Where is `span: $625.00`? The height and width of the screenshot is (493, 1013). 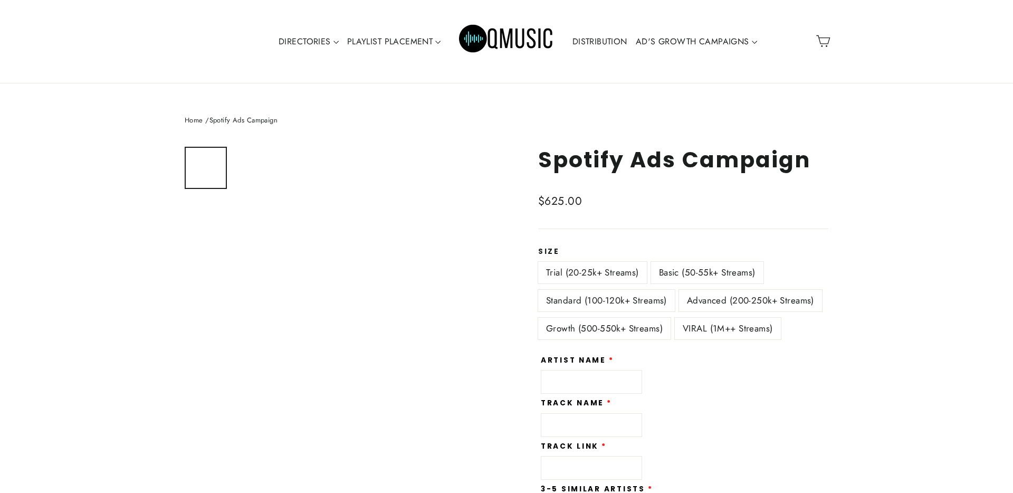
span: $625.00 is located at coordinates (560, 201).